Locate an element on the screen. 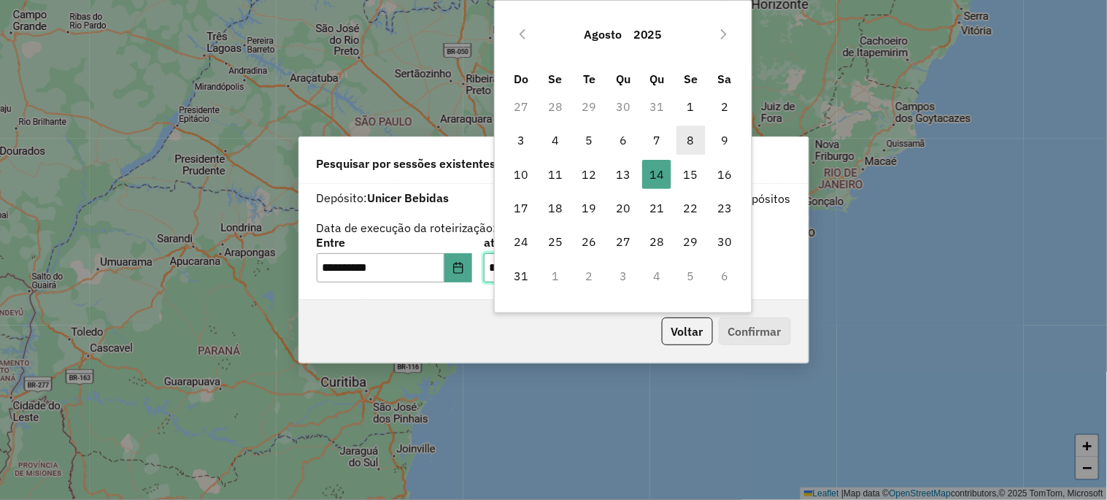  span: 12 is located at coordinates (590, 174).